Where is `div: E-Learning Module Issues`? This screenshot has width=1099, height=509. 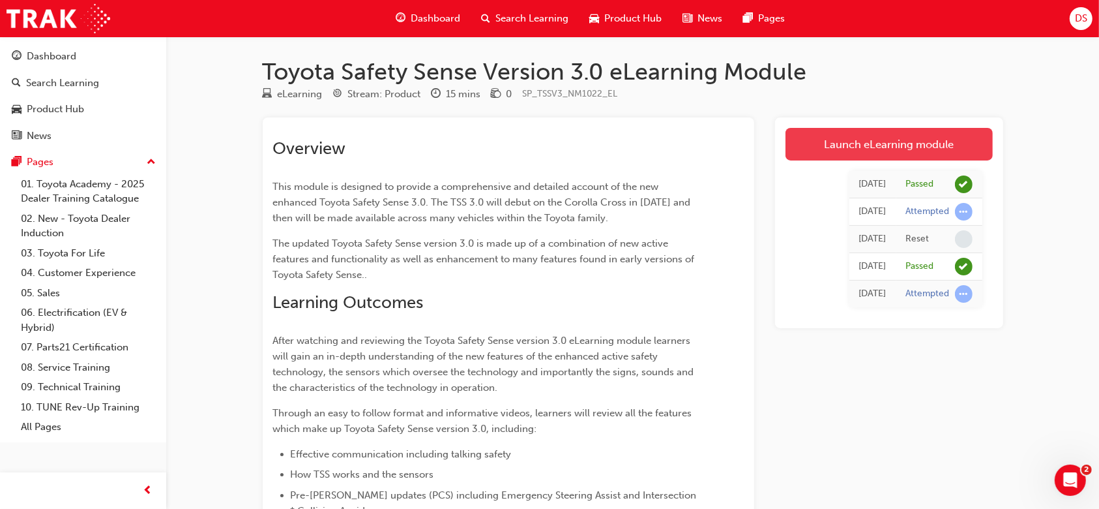 div: E-Learning Module Issues is located at coordinates (182, 267).